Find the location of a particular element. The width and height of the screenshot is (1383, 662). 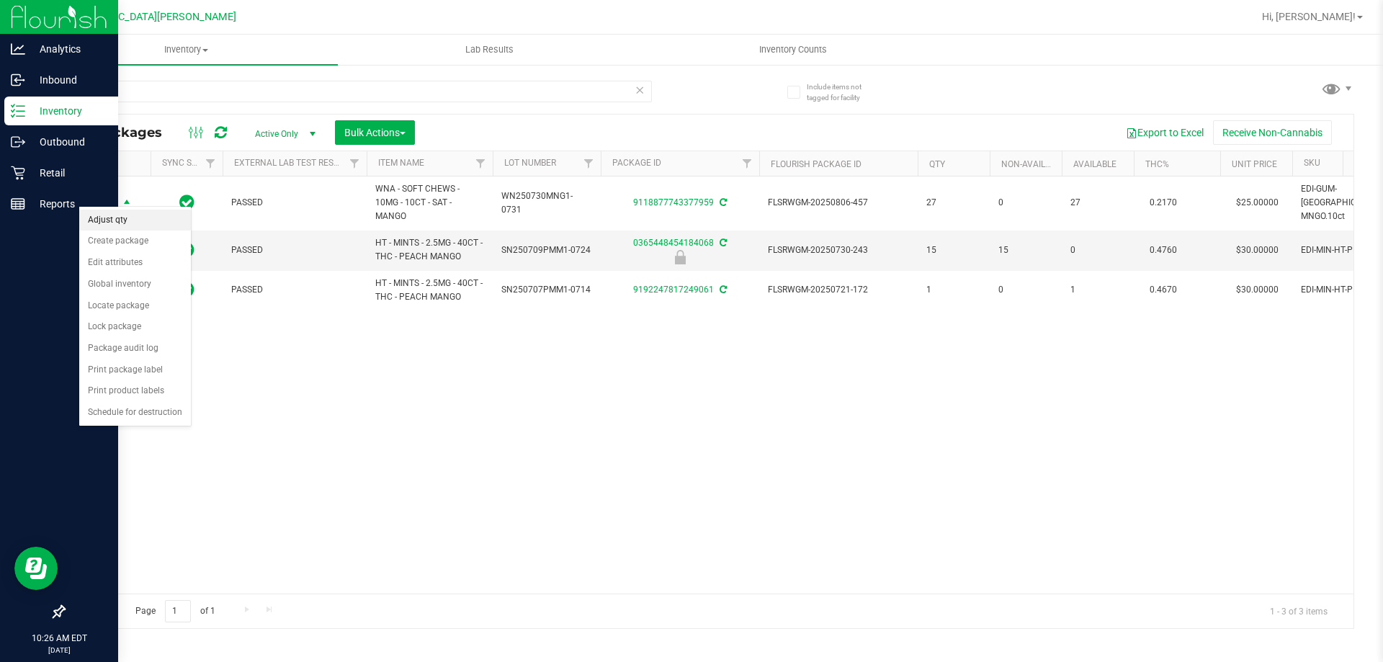

a: THC% is located at coordinates (1157, 164).